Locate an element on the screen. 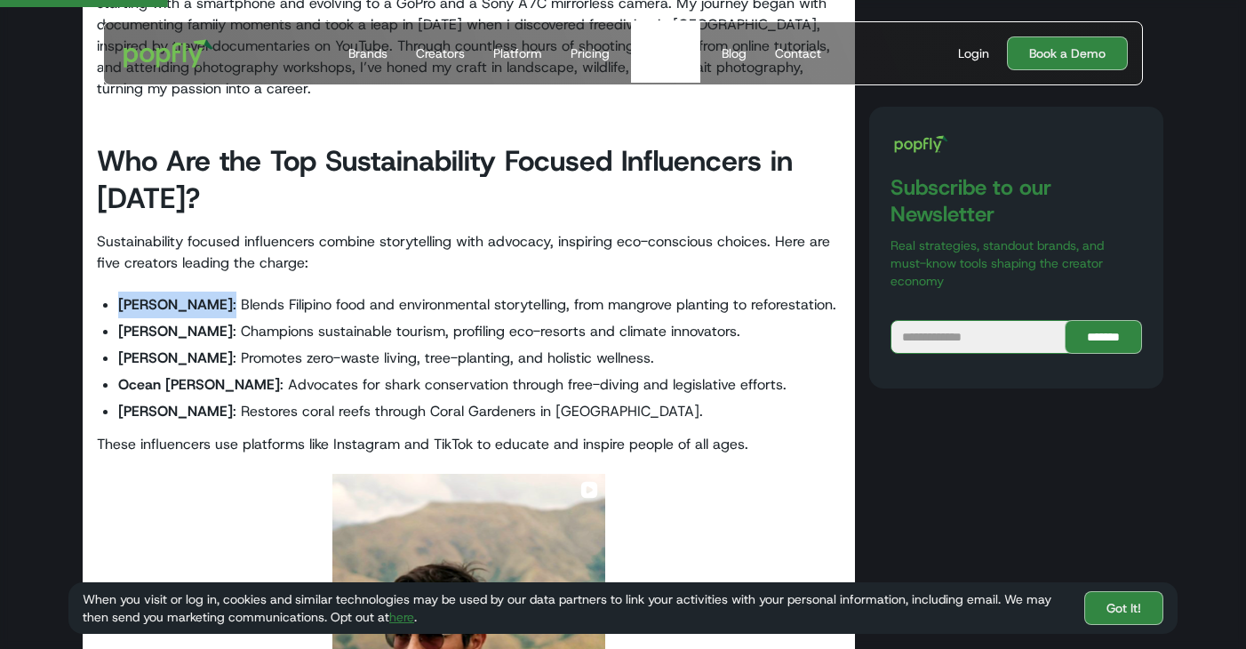 This screenshot has height=649, width=1246. a: Brands is located at coordinates (368, 53).